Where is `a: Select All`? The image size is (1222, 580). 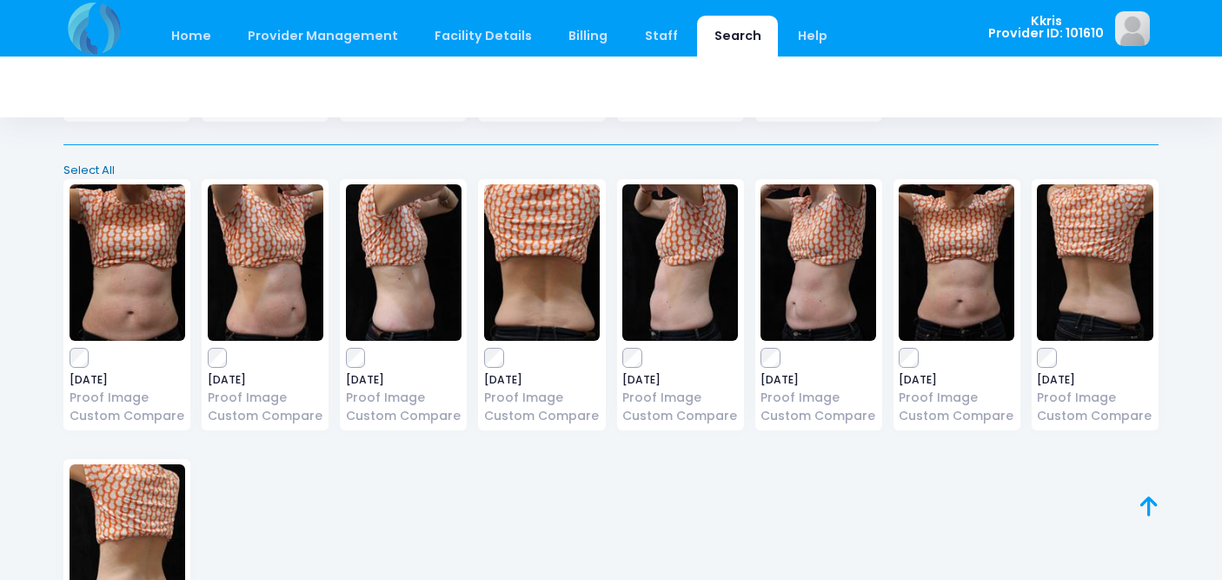
a: Select All is located at coordinates (611, 170).